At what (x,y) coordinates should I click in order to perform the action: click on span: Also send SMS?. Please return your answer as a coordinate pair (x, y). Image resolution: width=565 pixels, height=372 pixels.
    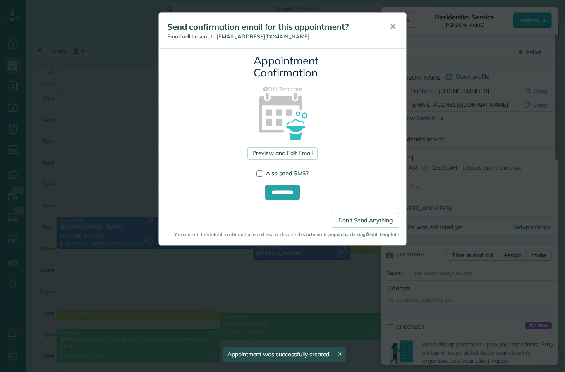
    Looking at the image, I should click on (287, 173).